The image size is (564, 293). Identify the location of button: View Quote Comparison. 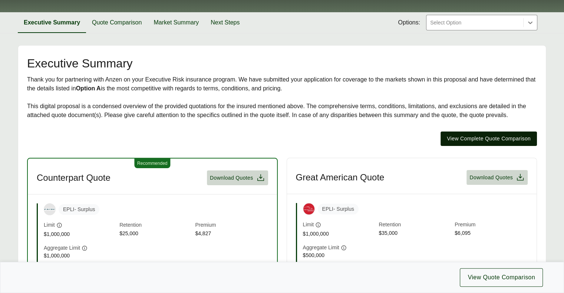
(501, 278).